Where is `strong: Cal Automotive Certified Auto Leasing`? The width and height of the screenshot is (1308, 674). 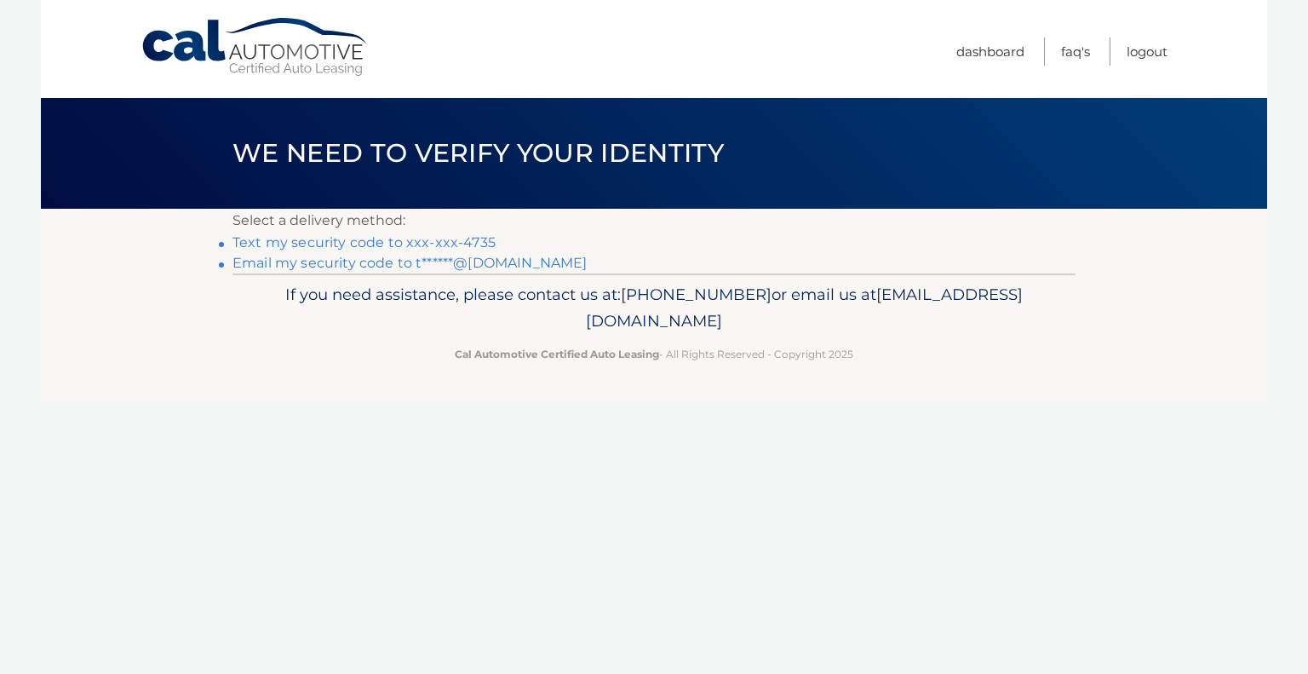 strong: Cal Automotive Certified Auto Leasing is located at coordinates (557, 354).